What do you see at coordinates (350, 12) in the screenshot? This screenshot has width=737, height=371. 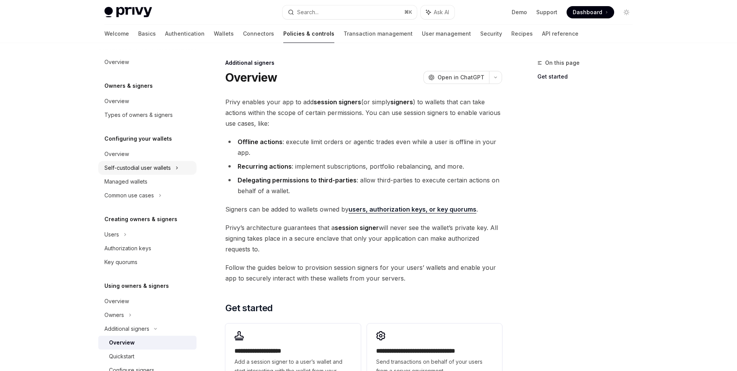 I see `button: Search...⌘K` at bounding box center [350, 12].